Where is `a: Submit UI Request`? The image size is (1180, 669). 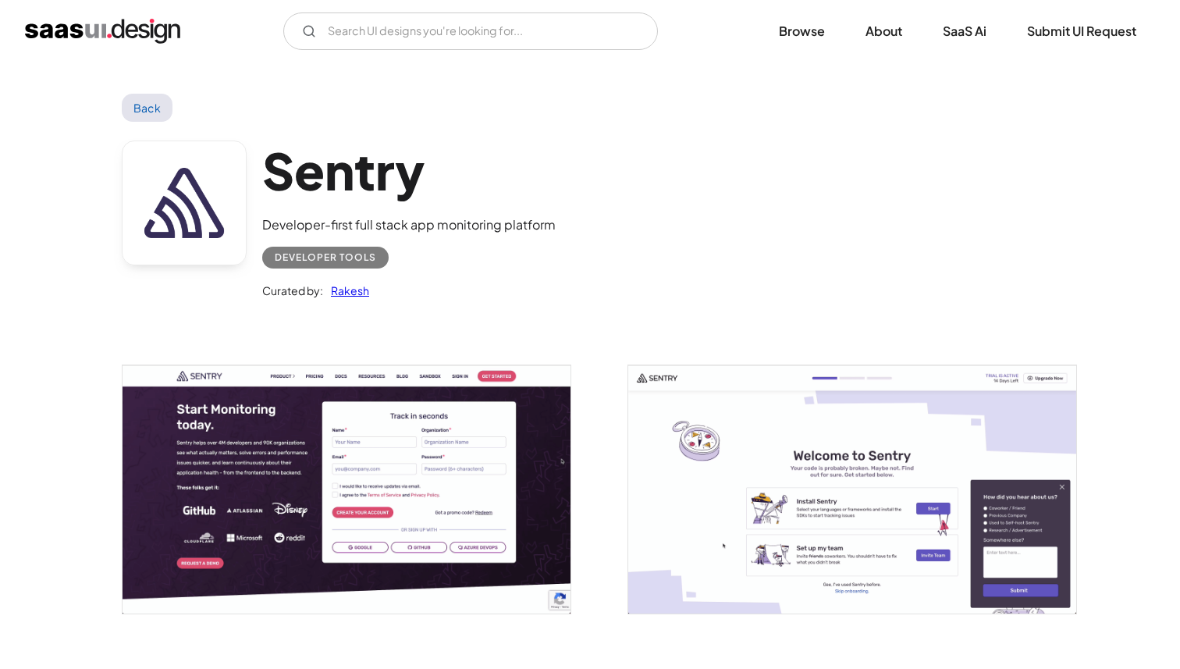 a: Submit UI Request is located at coordinates (1082, 31).